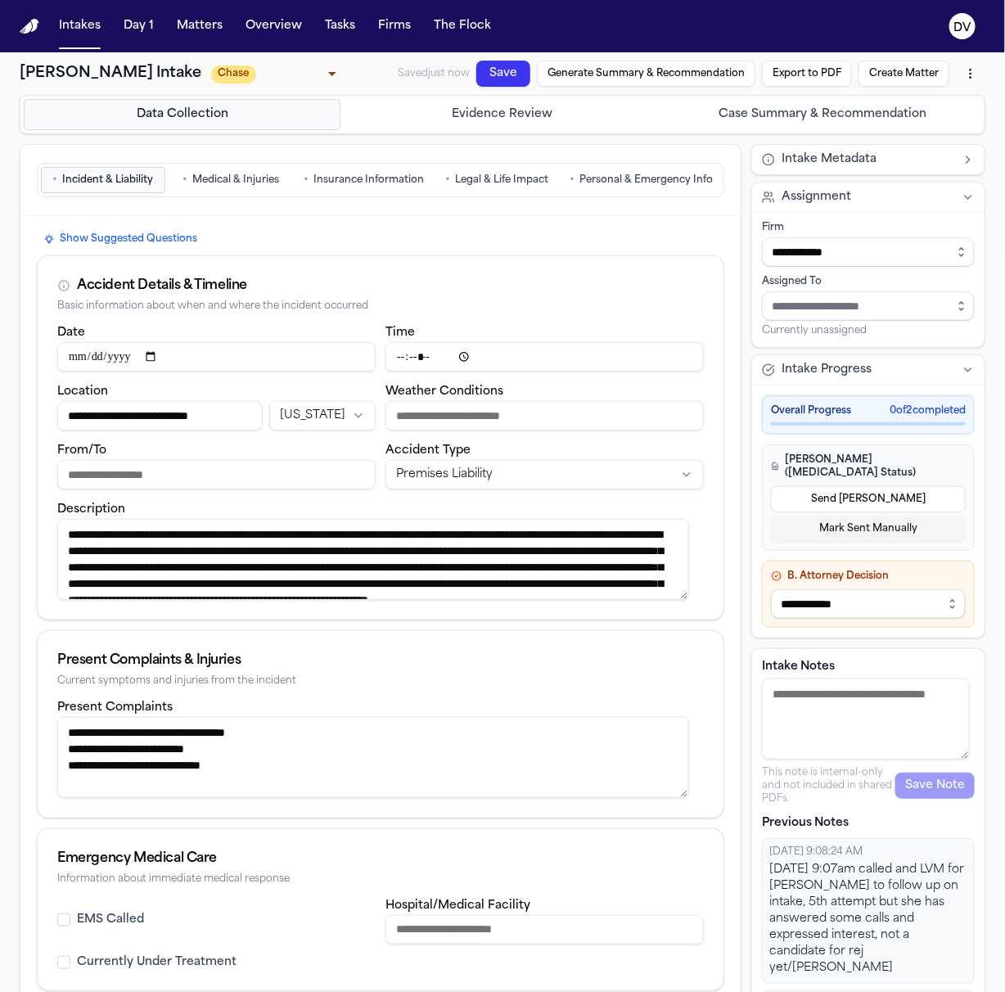 The image size is (1005, 992). I want to click on label: Time, so click(400, 332).